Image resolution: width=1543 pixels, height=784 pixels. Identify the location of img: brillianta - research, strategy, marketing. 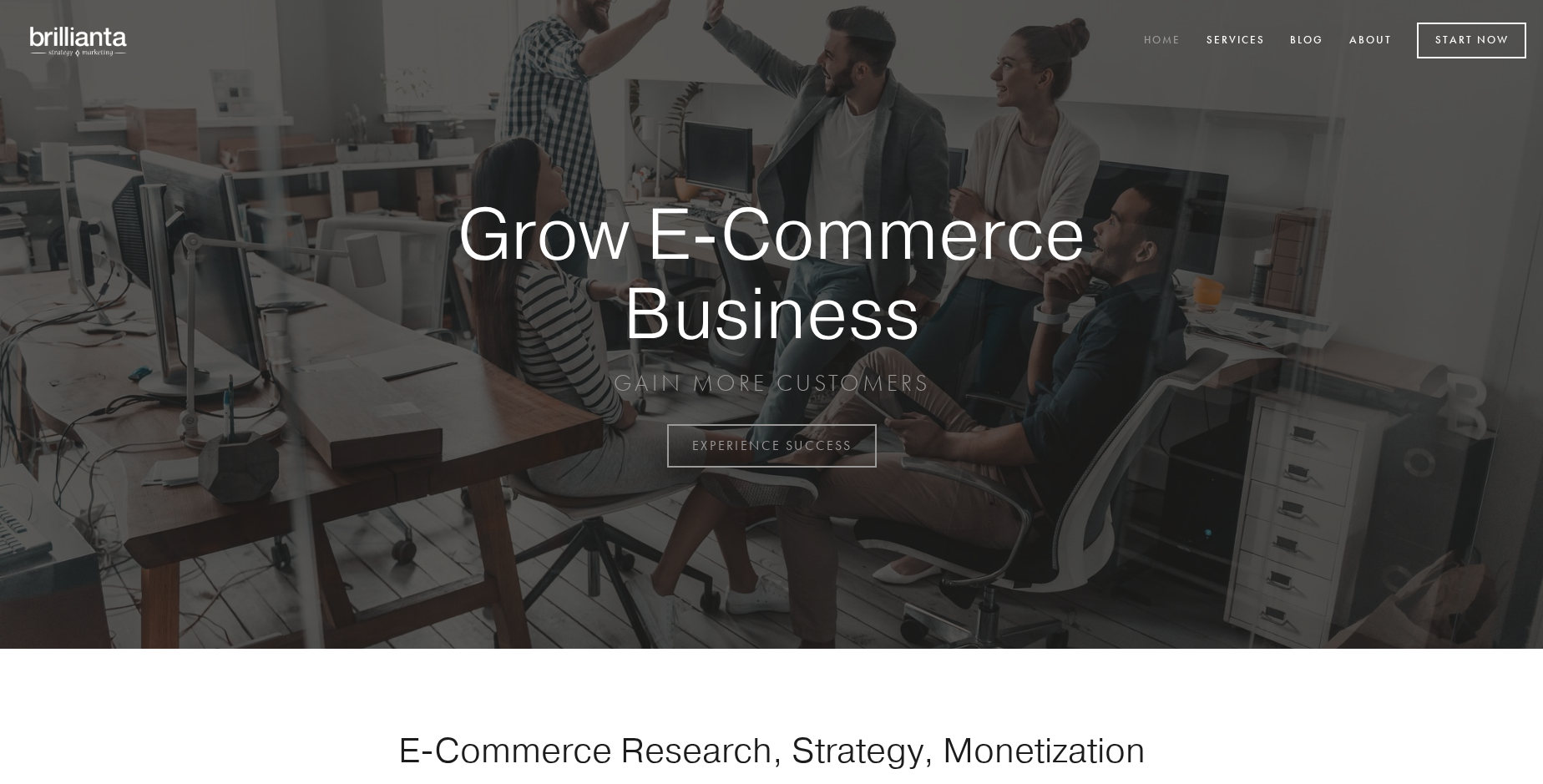
(80, 41).